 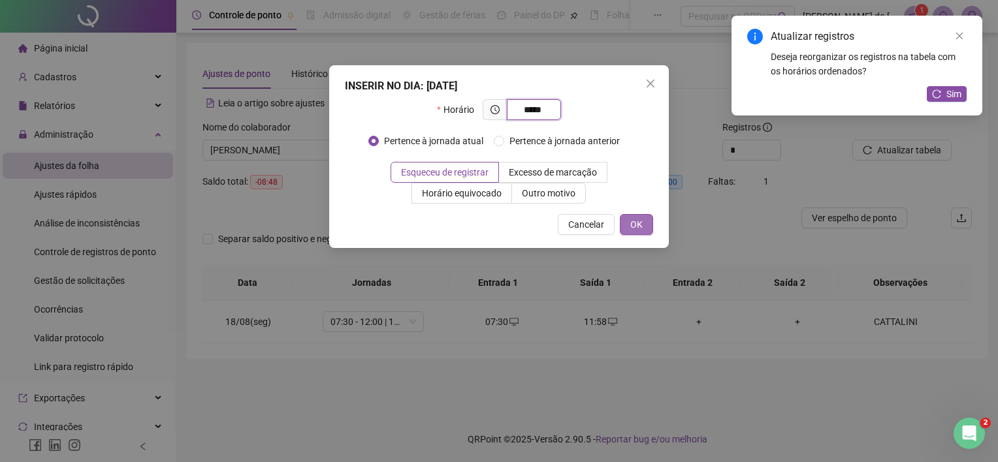 I want to click on span: Pertence à jornada anterior, so click(x=564, y=141).